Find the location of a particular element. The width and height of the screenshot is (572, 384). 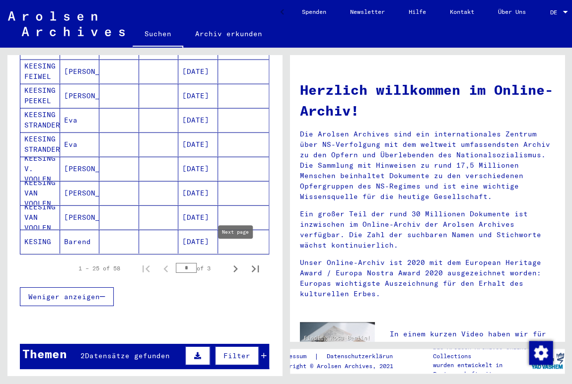

p: Unser Online-Archiv ist 2020 mit dem European Heritage Award / Europa Nostra Award 2020 ausgezeic... is located at coordinates (427, 278).